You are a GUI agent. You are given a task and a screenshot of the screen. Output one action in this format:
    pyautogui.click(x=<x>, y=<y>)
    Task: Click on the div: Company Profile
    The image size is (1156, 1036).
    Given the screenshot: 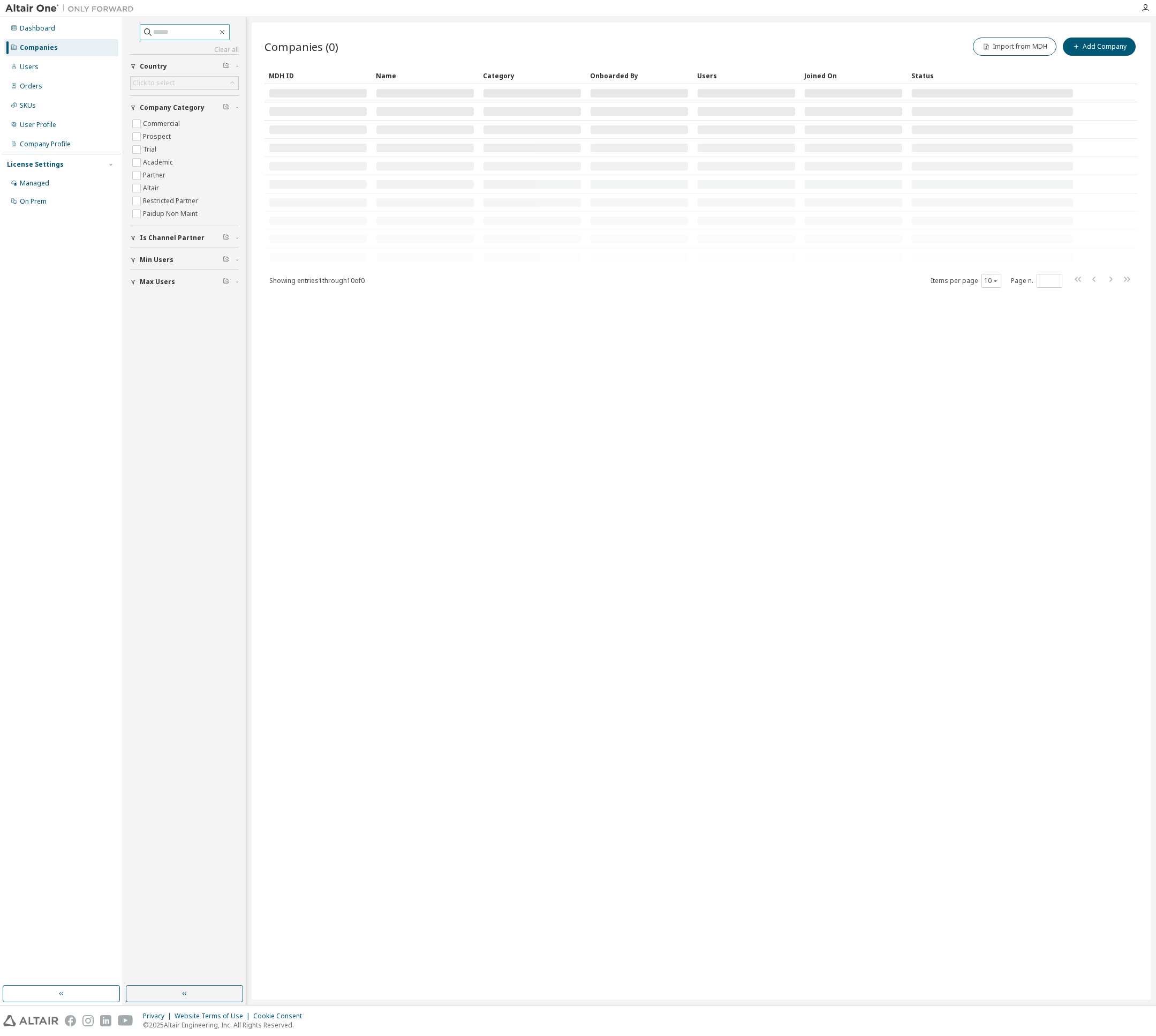 What is the action you would take?
    pyautogui.click(x=45, y=144)
    